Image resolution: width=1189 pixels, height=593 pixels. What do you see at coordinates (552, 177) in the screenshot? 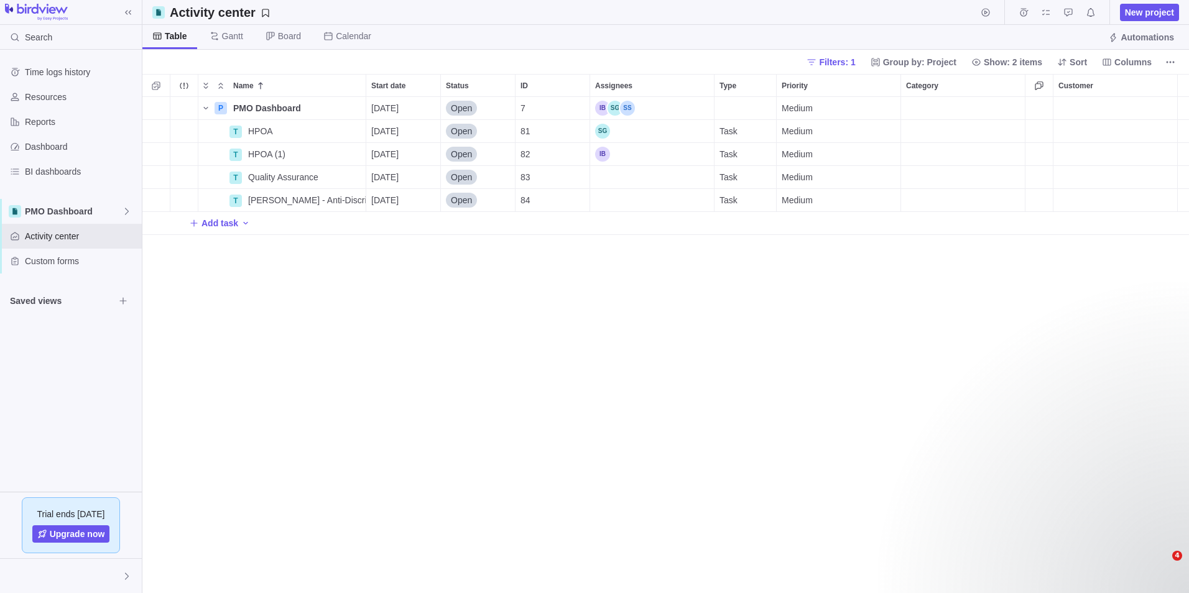
I see `div: 83` at bounding box center [552, 177].